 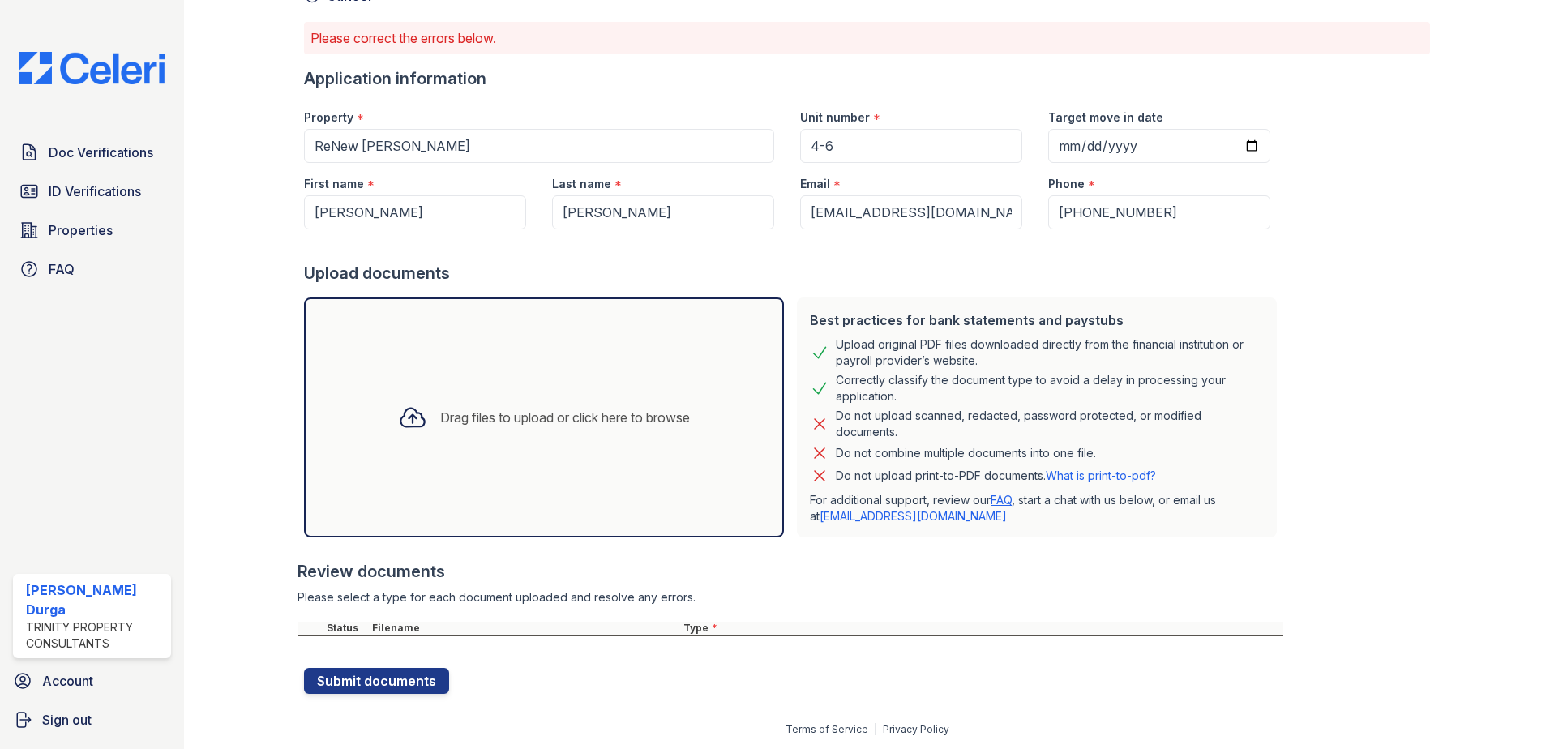 What do you see at coordinates (92, 720) in the screenshot?
I see `a: Sign out` at bounding box center [92, 720].